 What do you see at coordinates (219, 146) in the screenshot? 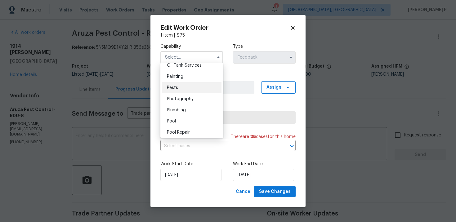
I see `input: Select cases` at bounding box center [219, 146].